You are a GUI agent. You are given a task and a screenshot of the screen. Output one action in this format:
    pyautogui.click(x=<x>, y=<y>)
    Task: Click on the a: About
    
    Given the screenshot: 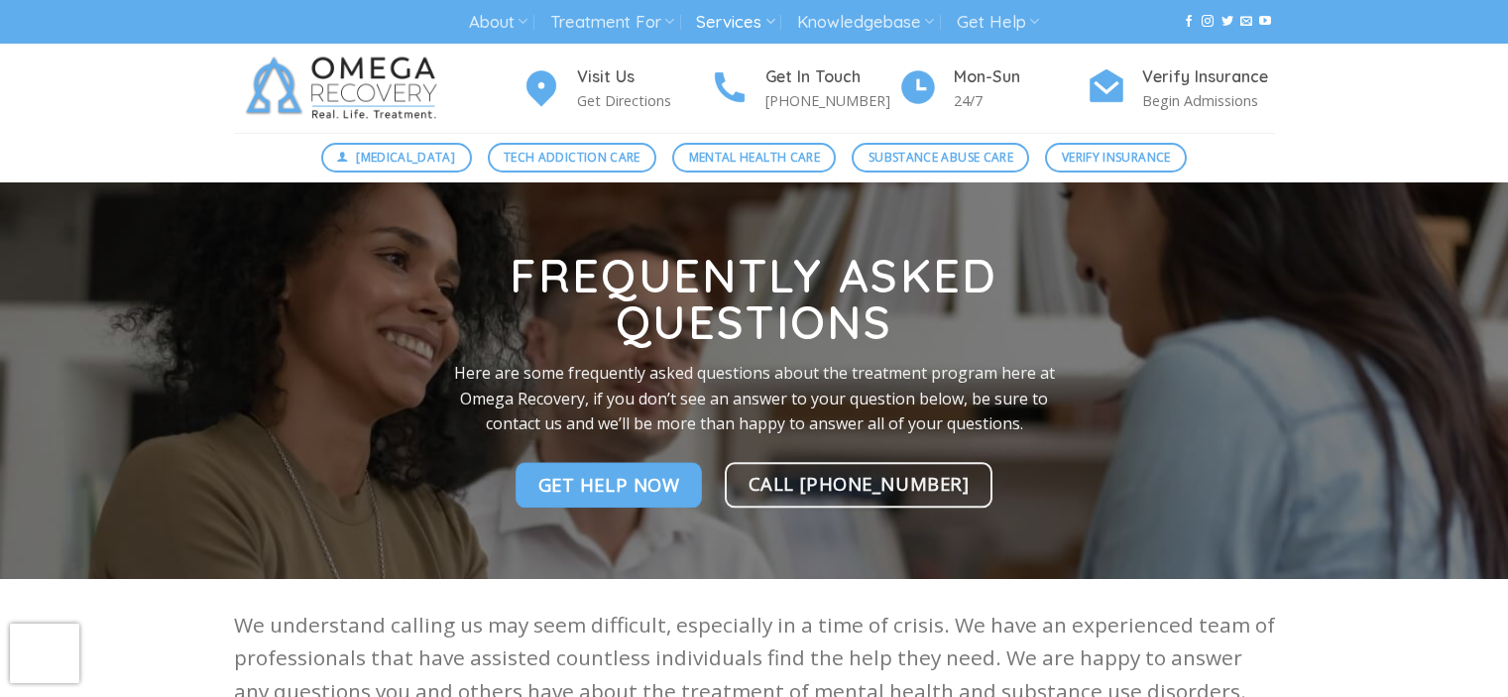 What is the action you would take?
    pyautogui.click(x=498, y=22)
    